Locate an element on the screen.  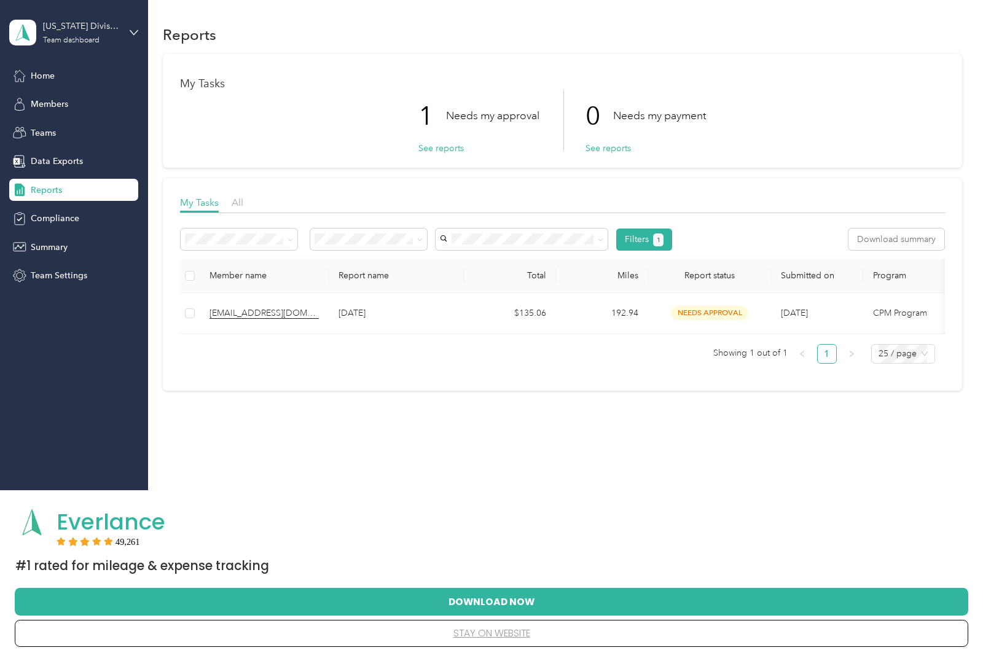
span: Compliance is located at coordinates (55, 218).